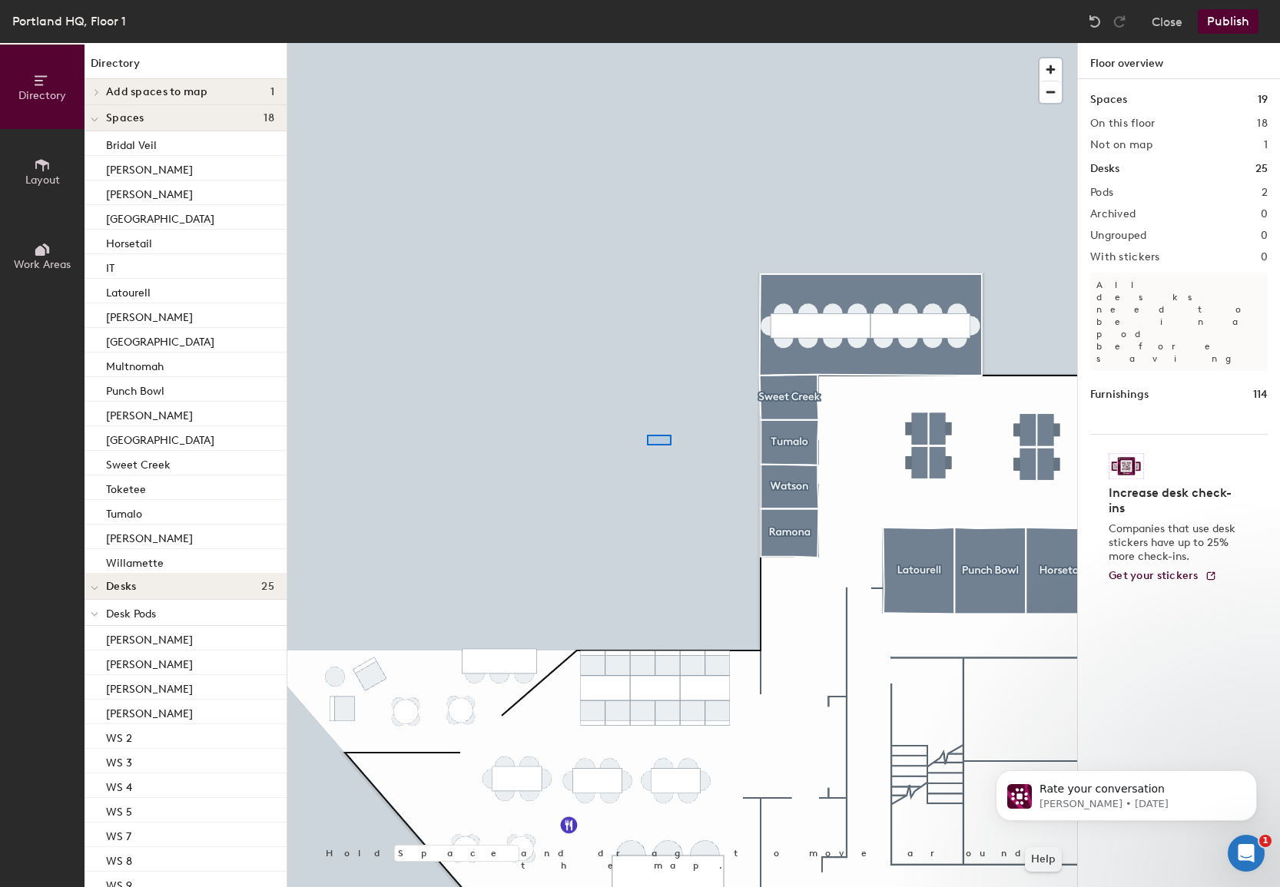  What do you see at coordinates (126, 487) in the screenshot?
I see `p: Toketee` at bounding box center [126, 487].